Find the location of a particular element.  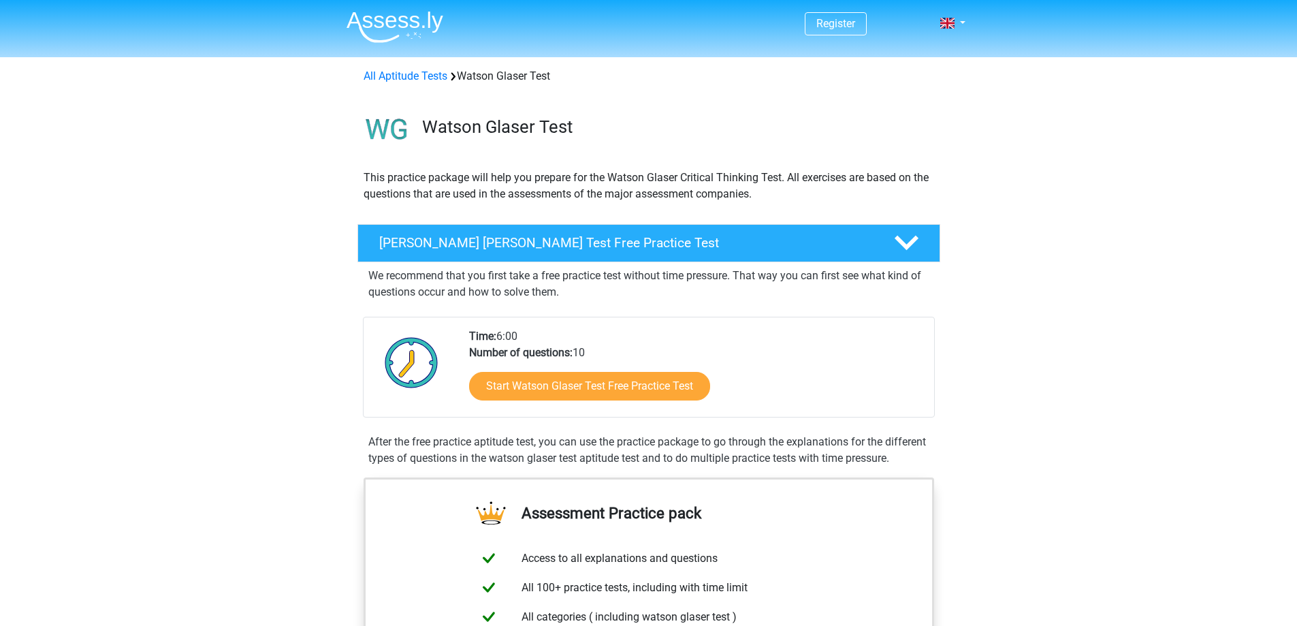

div: Watson Glaser Test is located at coordinates (649, 76).